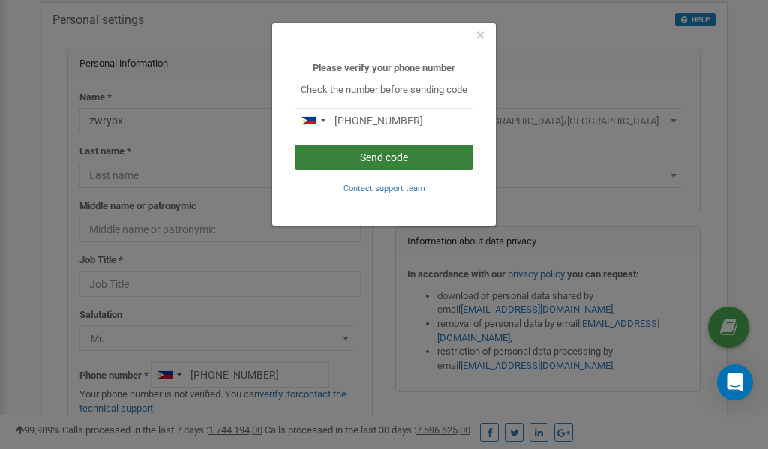 Image resolution: width=768 pixels, height=449 pixels. What do you see at coordinates (384, 157) in the screenshot?
I see `button: Send code` at bounding box center [384, 157].